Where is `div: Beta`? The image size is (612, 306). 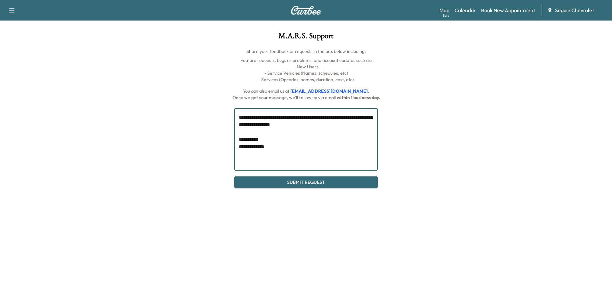
div: Beta is located at coordinates (446, 15).